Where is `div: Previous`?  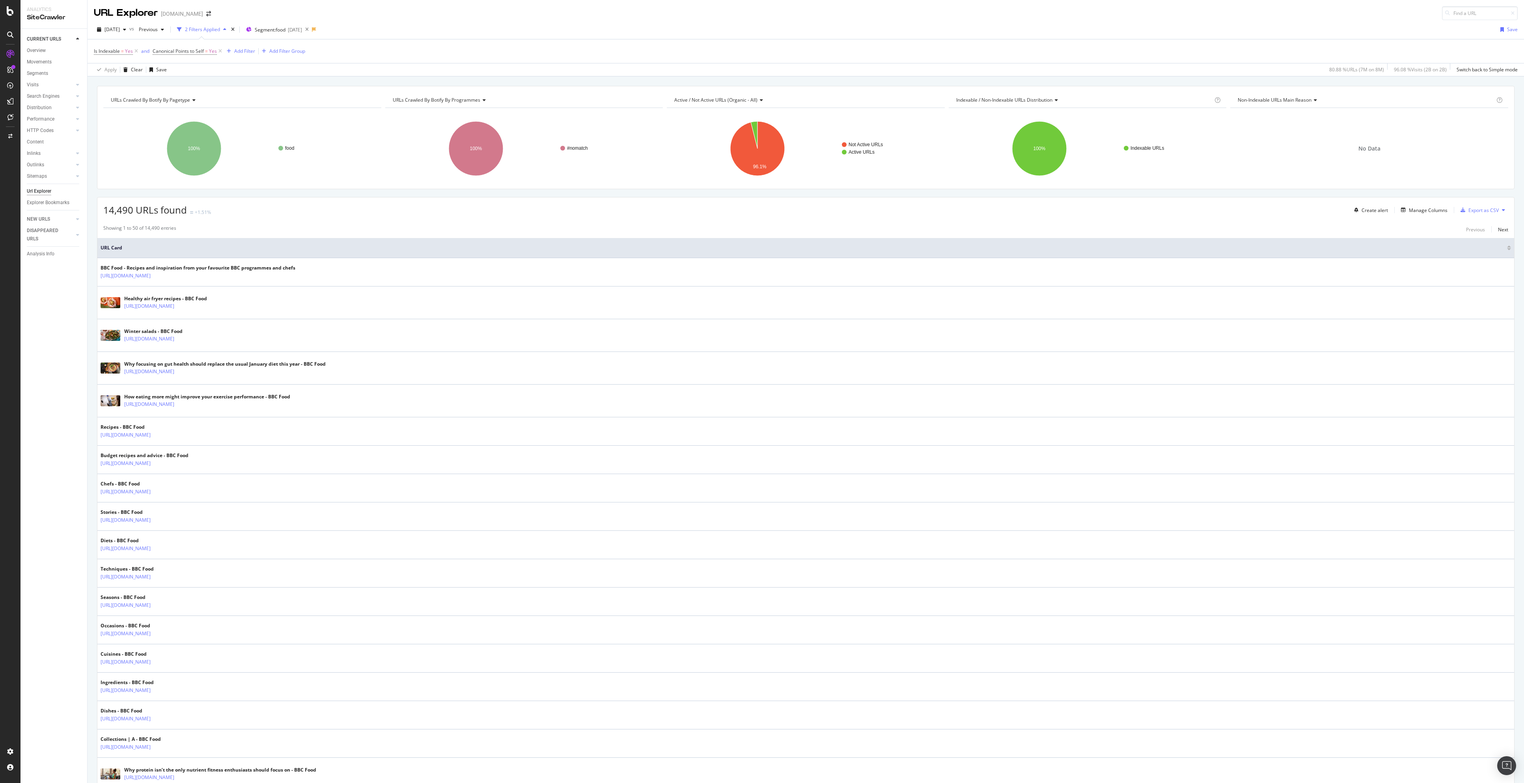
div: Previous is located at coordinates (1475, 229).